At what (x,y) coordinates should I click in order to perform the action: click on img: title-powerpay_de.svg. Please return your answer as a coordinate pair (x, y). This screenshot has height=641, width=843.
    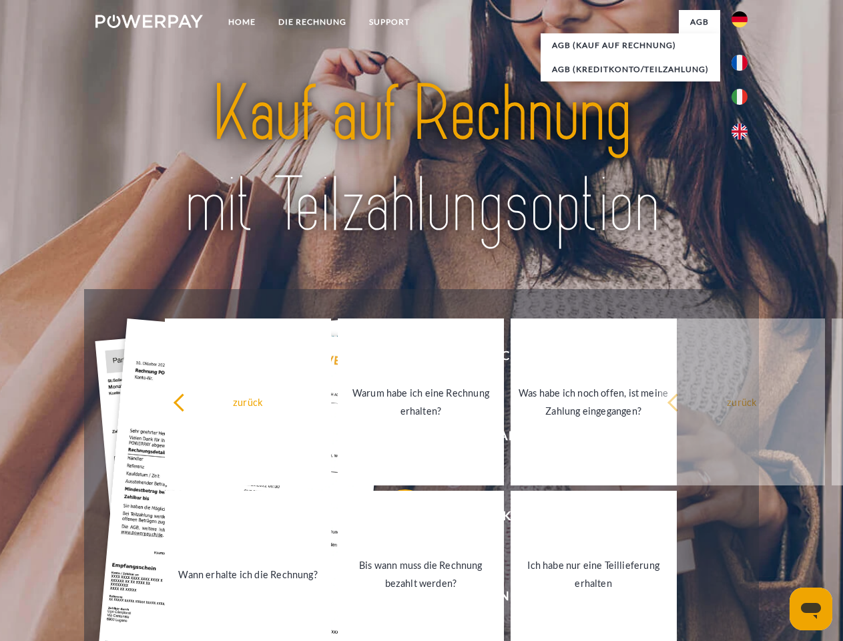
    Looking at the image, I should click on (421, 159).